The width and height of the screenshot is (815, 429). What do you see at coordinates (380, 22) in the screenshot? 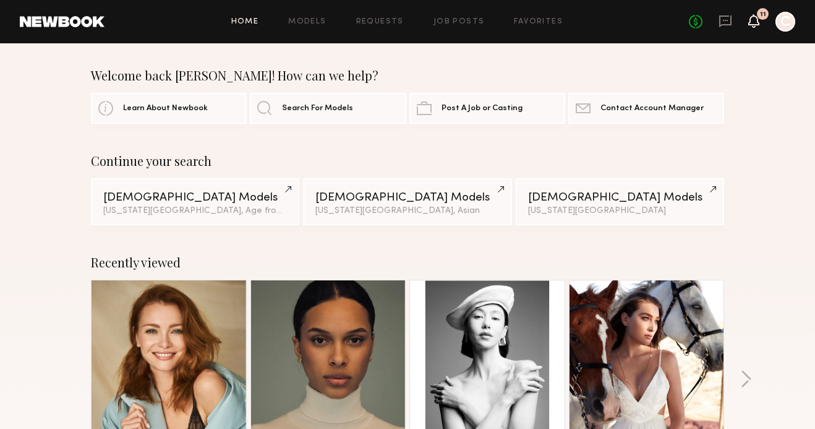
I see `a: Requests` at bounding box center [380, 22].